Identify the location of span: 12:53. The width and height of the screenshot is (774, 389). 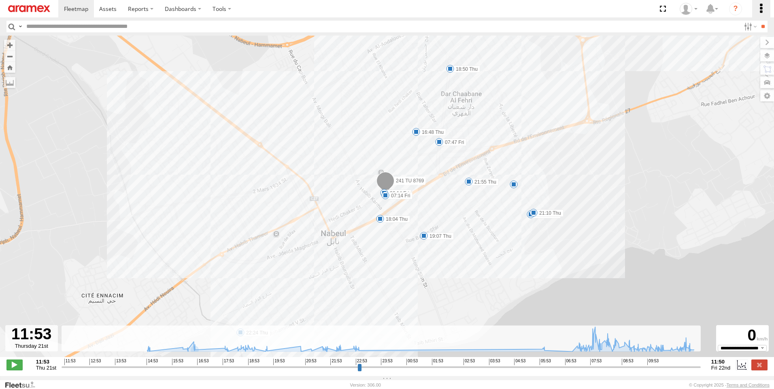
(95, 362).